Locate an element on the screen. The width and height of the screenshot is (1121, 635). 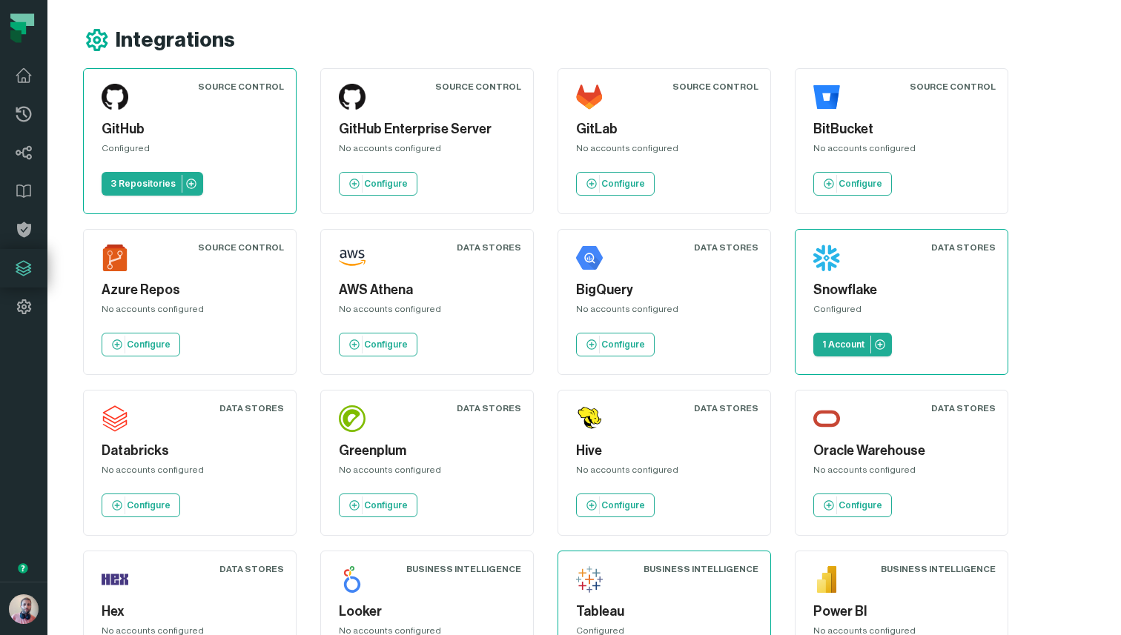
h5: GitHub is located at coordinates (190, 129).